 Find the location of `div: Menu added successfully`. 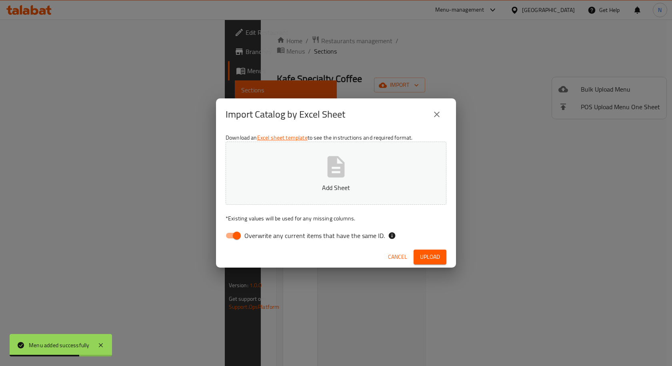

div: Menu added successfully is located at coordinates (59, 345).